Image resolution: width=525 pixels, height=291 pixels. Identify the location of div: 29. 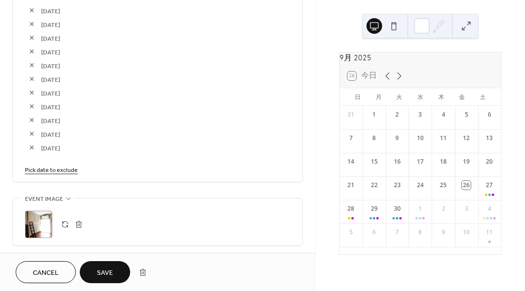
(374, 208).